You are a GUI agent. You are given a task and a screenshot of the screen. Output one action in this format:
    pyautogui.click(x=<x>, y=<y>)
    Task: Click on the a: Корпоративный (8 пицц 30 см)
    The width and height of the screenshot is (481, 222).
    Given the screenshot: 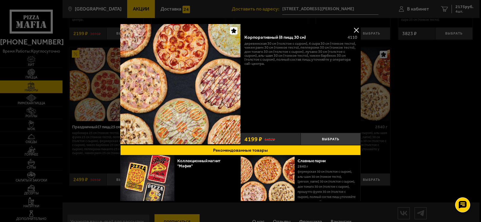 What is the action you would take?
    pyautogui.click(x=180, y=84)
    